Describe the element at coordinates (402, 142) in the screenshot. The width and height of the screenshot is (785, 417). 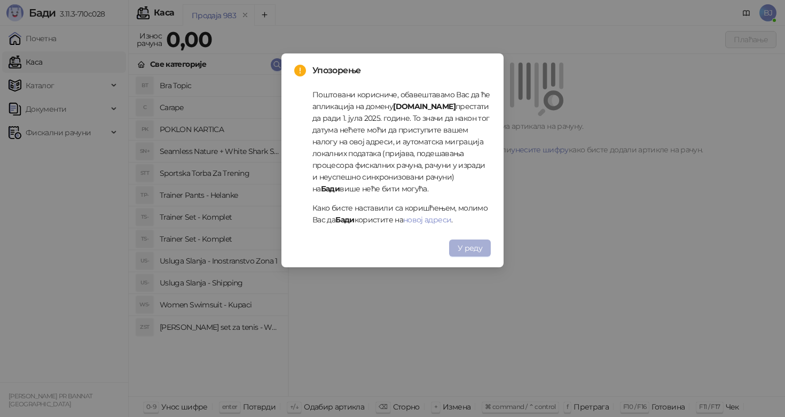
I see `p: Поштовани корисниче, обавештавамо Вас да ће апликација на домену престати да ради 1. јула 2025. г...` at that location.